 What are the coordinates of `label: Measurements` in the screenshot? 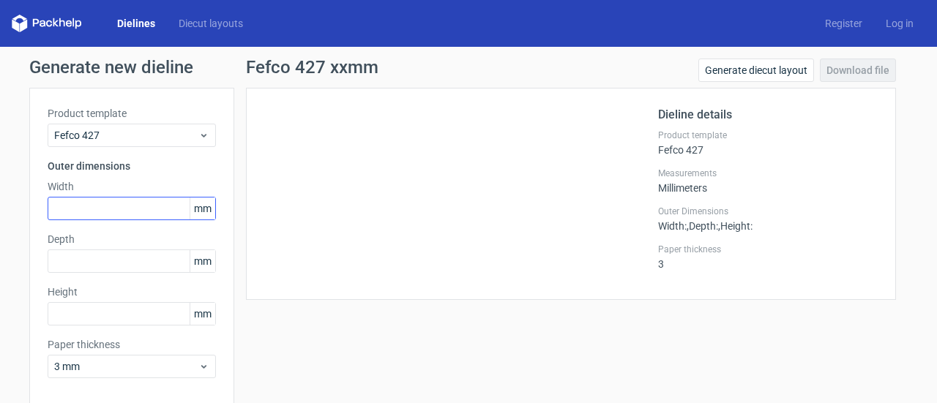 It's located at (768, 174).